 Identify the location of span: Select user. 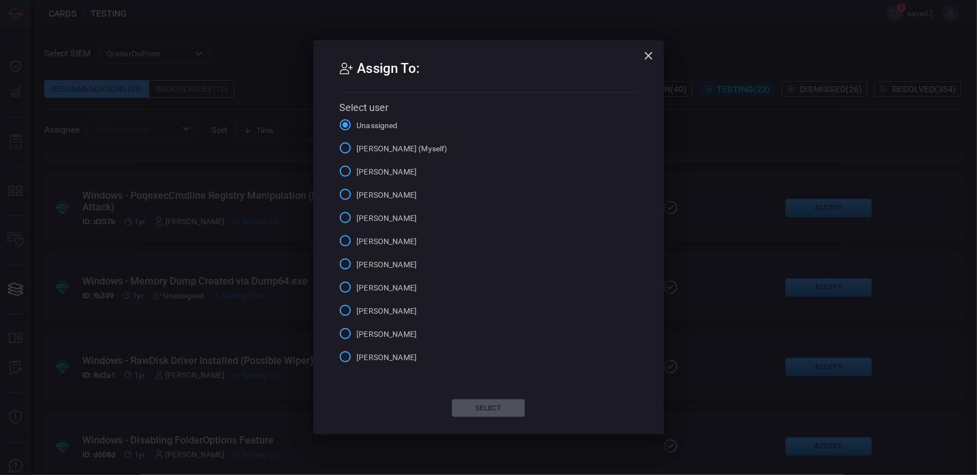
(364, 107).